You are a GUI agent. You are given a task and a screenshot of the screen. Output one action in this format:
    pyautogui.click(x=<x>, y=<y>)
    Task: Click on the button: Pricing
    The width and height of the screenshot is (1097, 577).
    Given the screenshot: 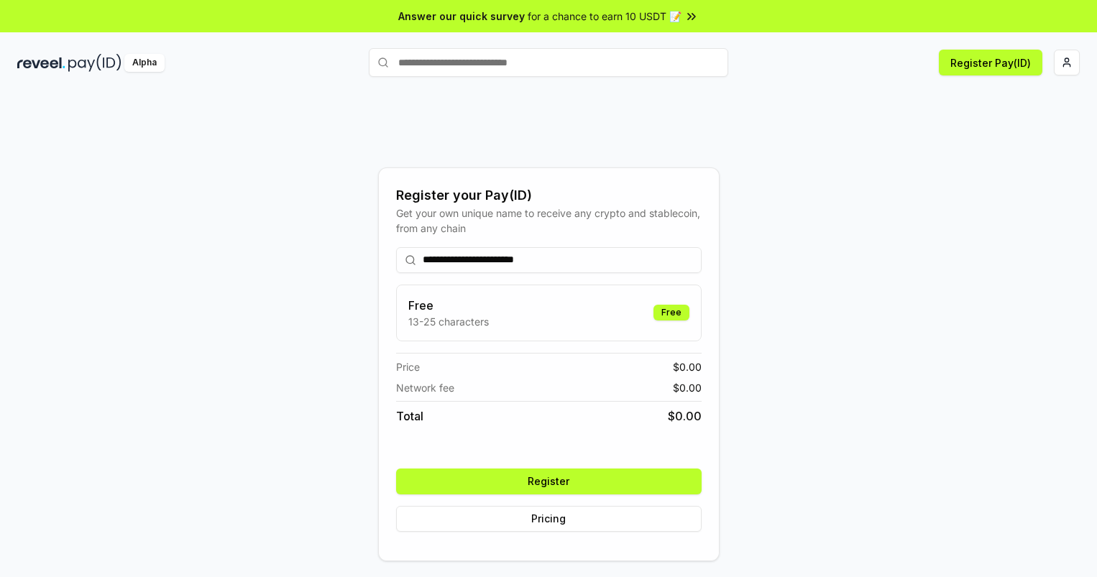 What is the action you would take?
    pyautogui.click(x=548, y=519)
    